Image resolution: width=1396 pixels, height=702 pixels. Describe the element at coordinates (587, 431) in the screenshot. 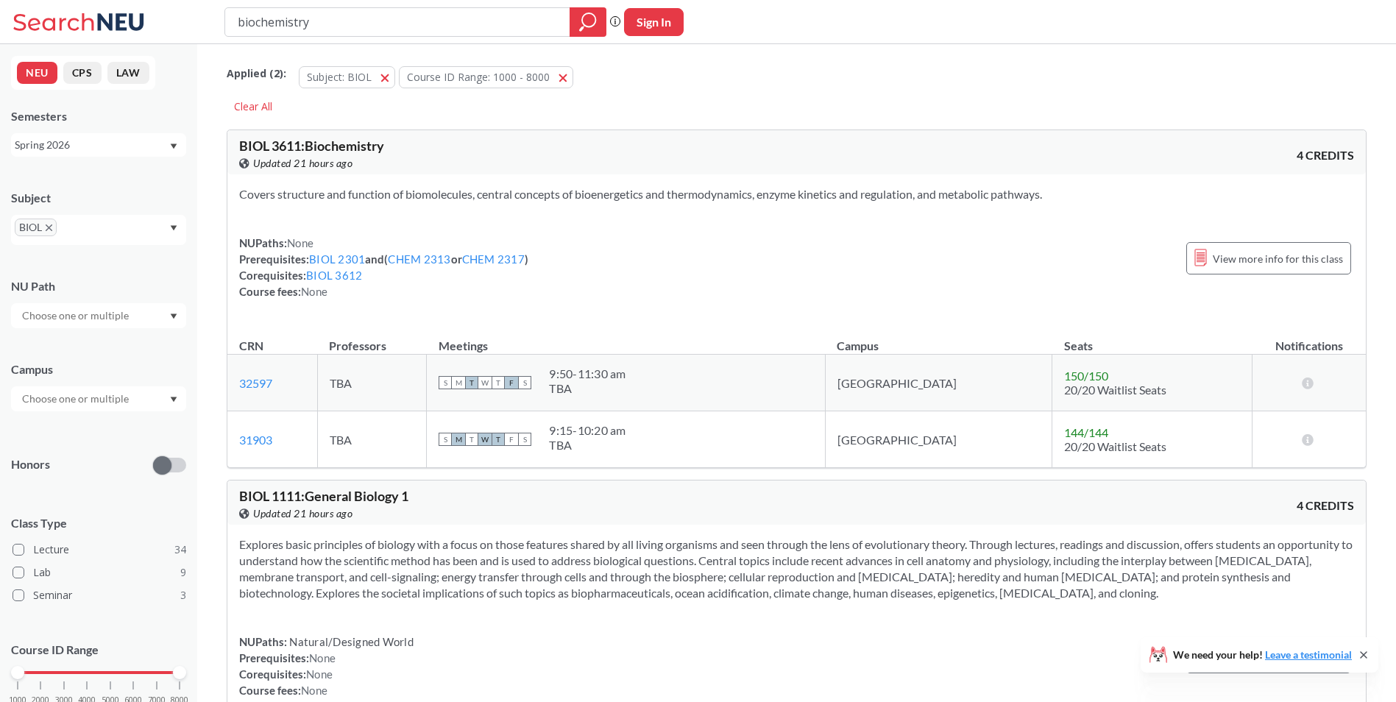

I see `div: 9:15 - 10:20 am` at that location.